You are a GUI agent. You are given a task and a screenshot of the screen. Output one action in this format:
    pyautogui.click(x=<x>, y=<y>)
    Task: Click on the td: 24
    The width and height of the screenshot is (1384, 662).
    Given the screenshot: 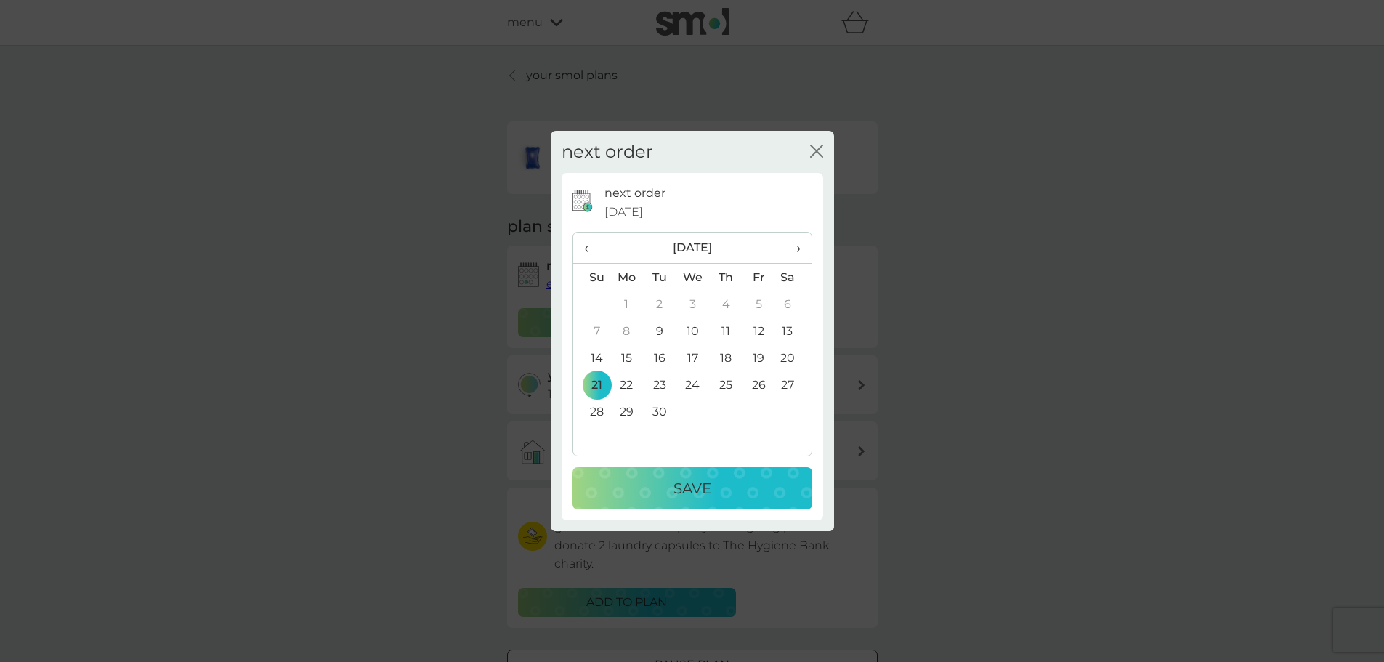 What is the action you would take?
    pyautogui.click(x=692, y=384)
    